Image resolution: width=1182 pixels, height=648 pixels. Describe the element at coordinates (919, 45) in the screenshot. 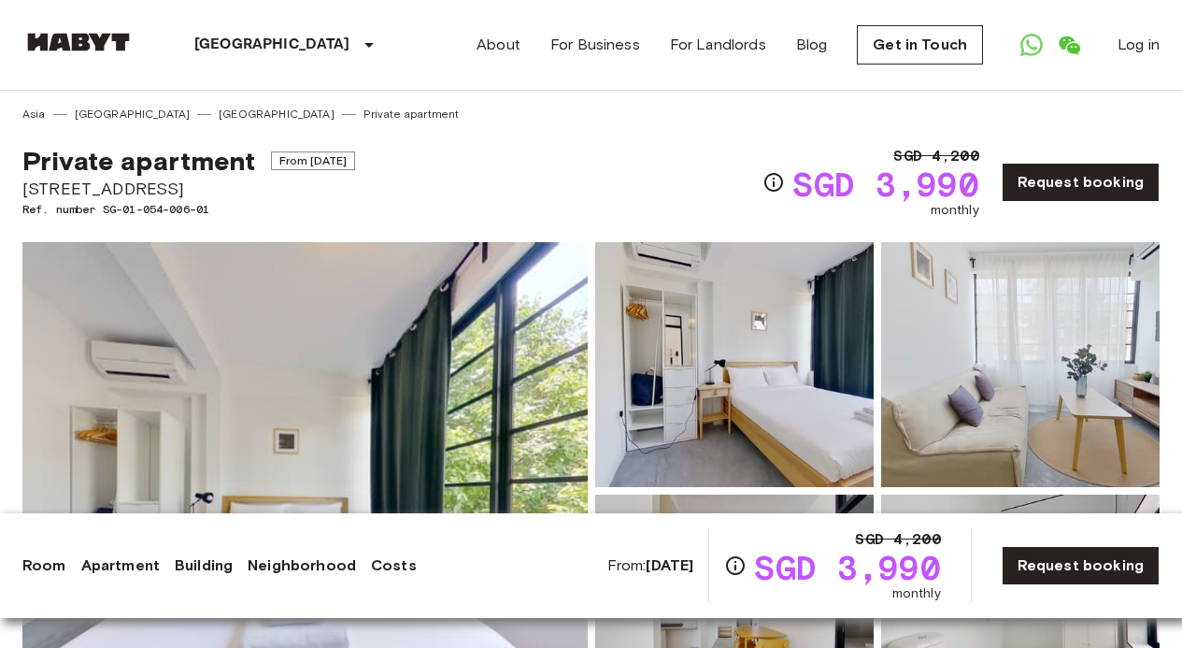

I see `a: Get in Touch` at that location.